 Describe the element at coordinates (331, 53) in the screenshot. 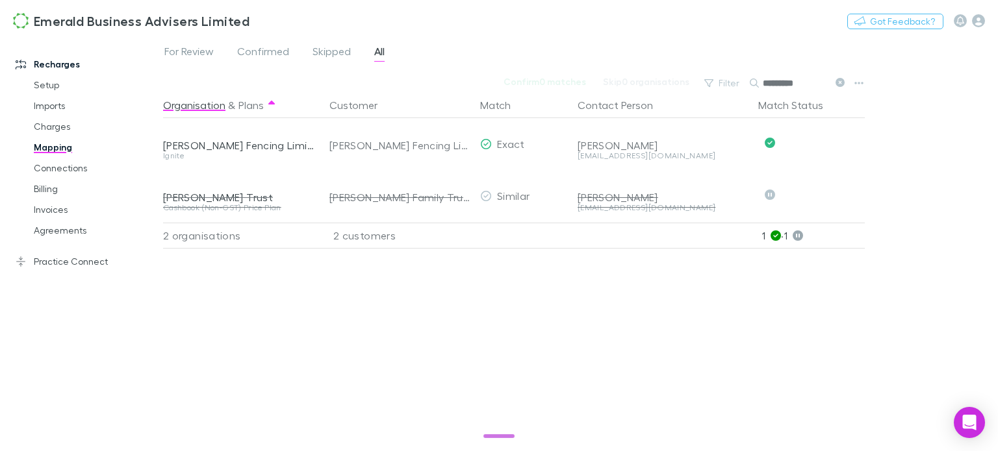

I see `span: Skipped` at that location.